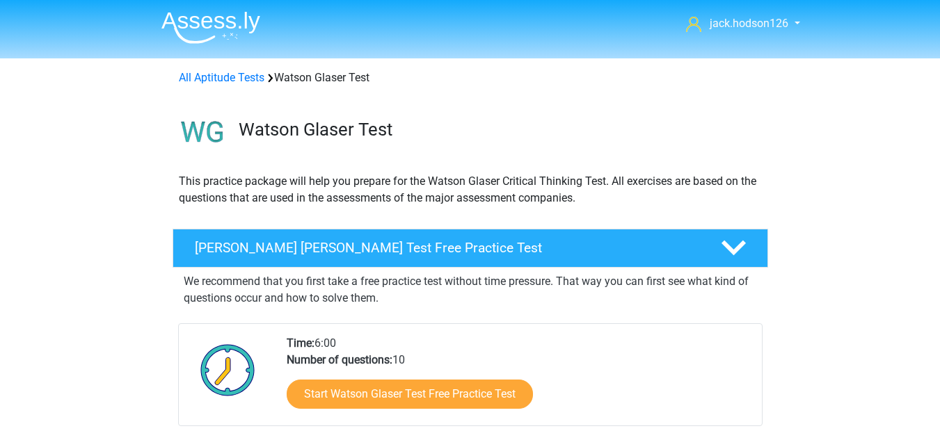 Image resolution: width=940 pixels, height=440 pixels. What do you see at coordinates (735, 24) in the screenshot?
I see `a: jack.hodson126` at bounding box center [735, 24].